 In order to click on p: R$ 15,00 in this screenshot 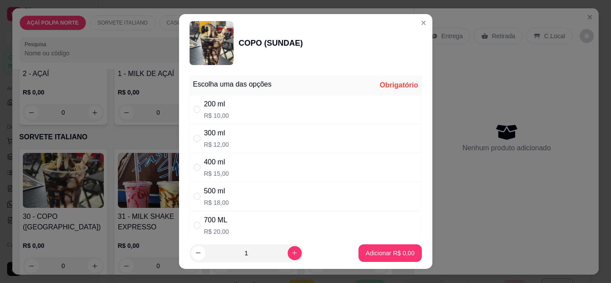, I will do `click(217, 174)`.